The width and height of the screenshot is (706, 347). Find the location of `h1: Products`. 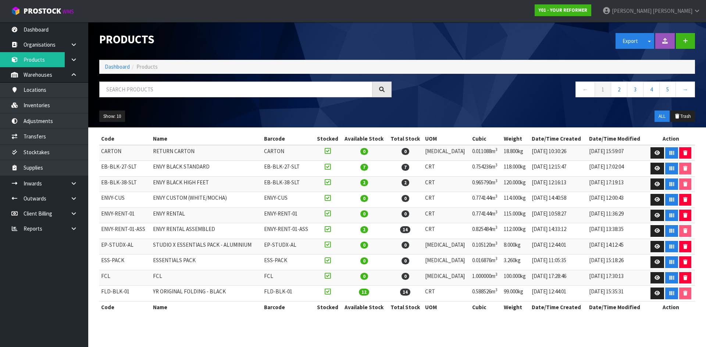

h1: Products is located at coordinates (245, 39).